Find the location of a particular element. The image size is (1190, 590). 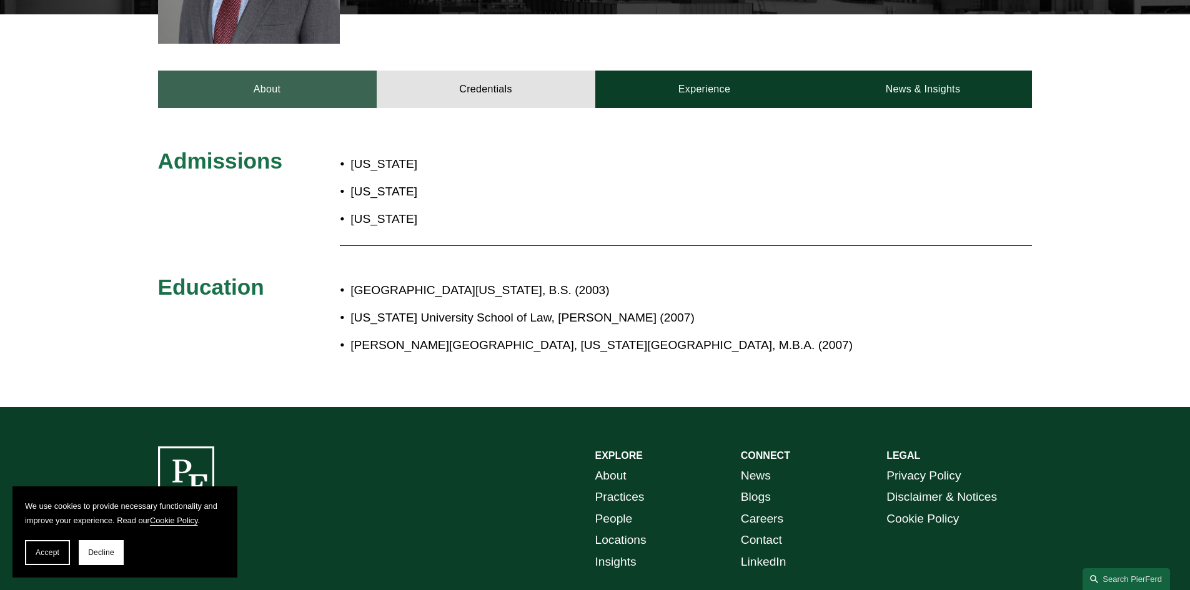

a: Careers is located at coordinates (762, 519).